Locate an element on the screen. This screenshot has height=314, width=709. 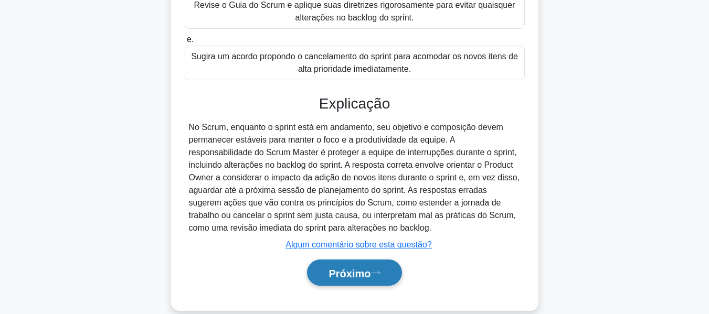
button: Próximo is located at coordinates (354, 273).